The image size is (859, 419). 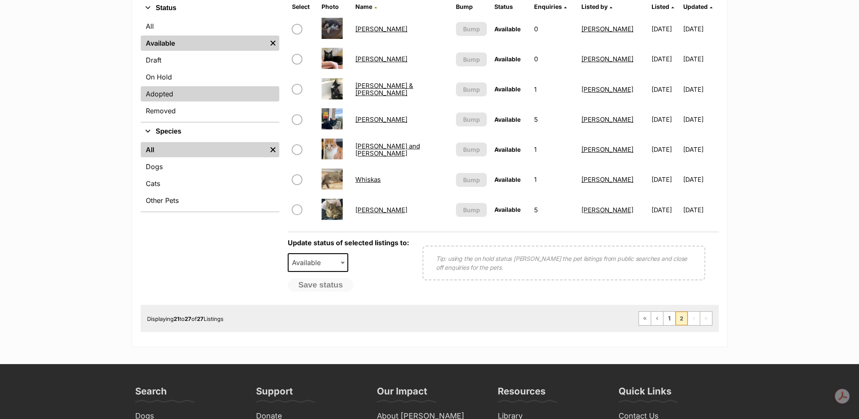 What do you see at coordinates (694, 318) in the screenshot?
I see `span: Next page` at bounding box center [694, 318].